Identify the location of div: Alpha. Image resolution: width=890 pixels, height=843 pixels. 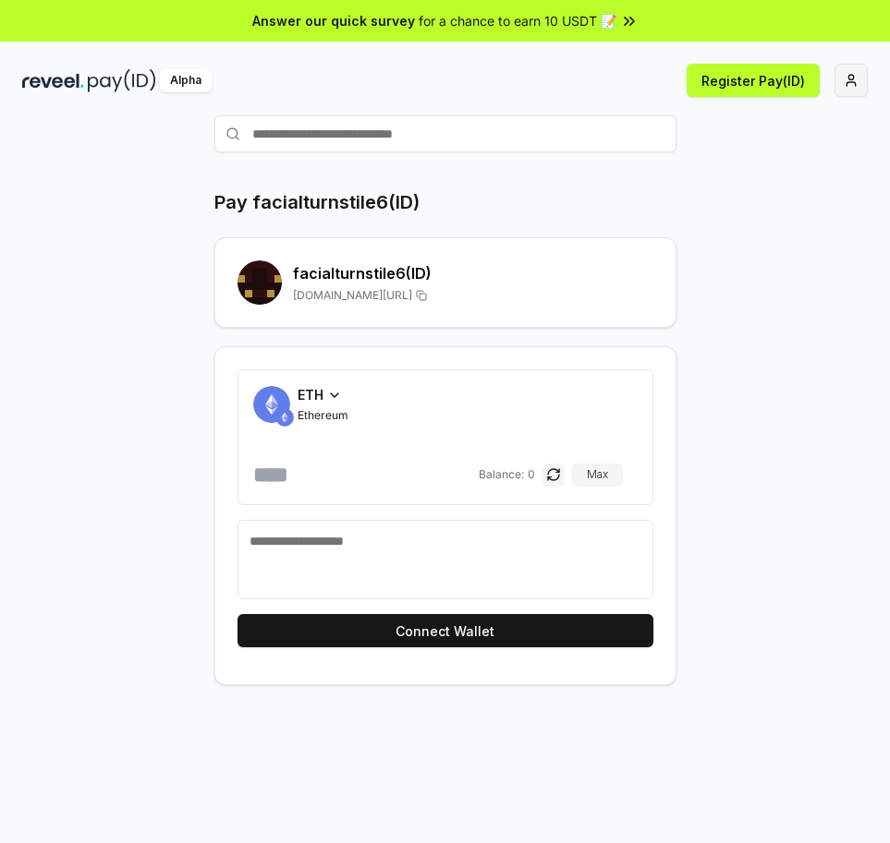
(186, 80).